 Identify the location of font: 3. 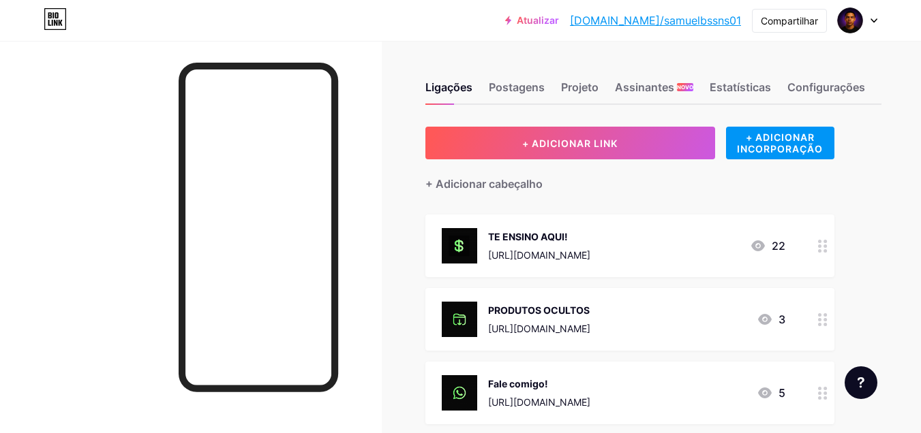
(782, 320).